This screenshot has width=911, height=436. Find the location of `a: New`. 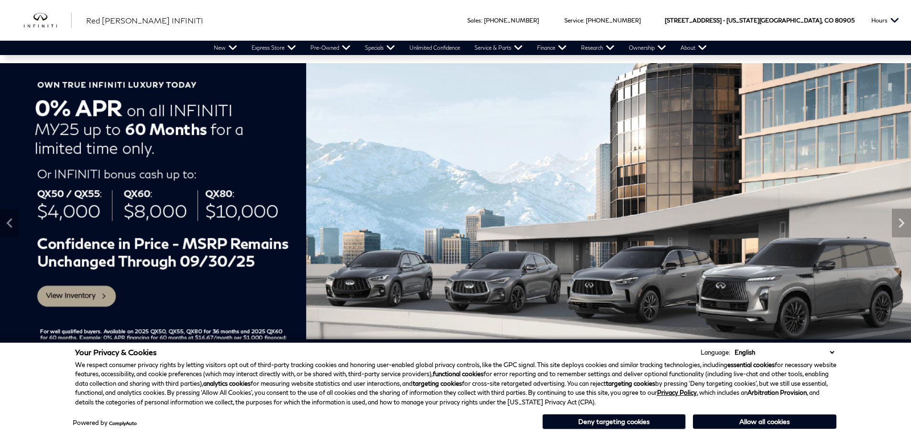

a: New is located at coordinates (225, 48).